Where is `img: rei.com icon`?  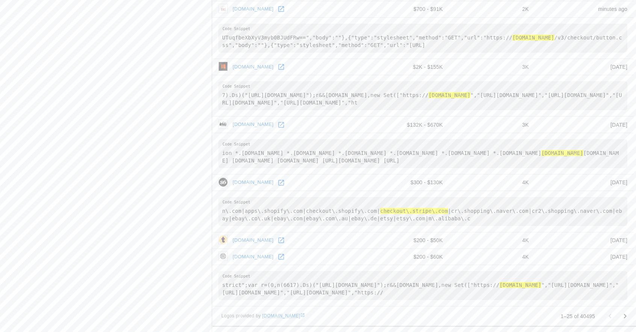
img: rei.com icon is located at coordinates (223, 124).